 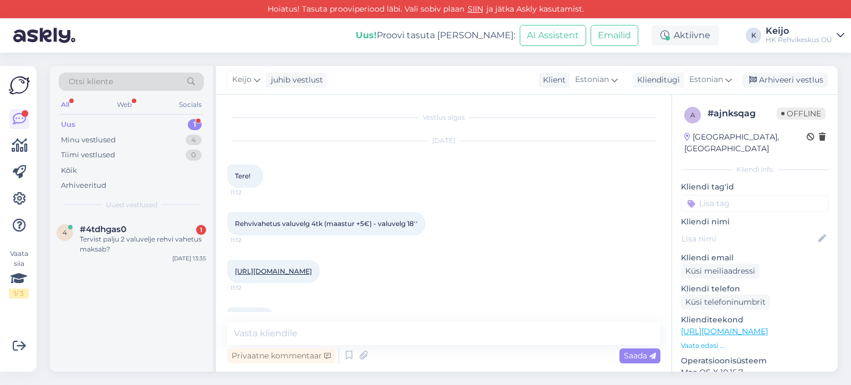 I want to click on div: Keijo, so click(x=799, y=31).